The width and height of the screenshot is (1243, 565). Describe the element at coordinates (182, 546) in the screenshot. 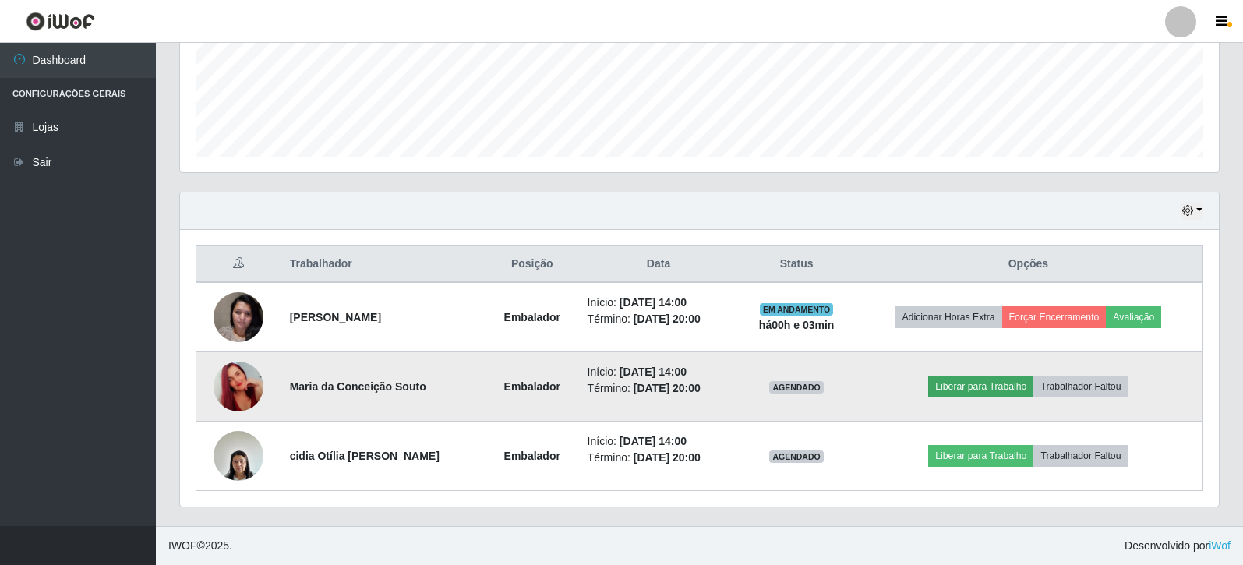

I see `span: IWOF` at that location.